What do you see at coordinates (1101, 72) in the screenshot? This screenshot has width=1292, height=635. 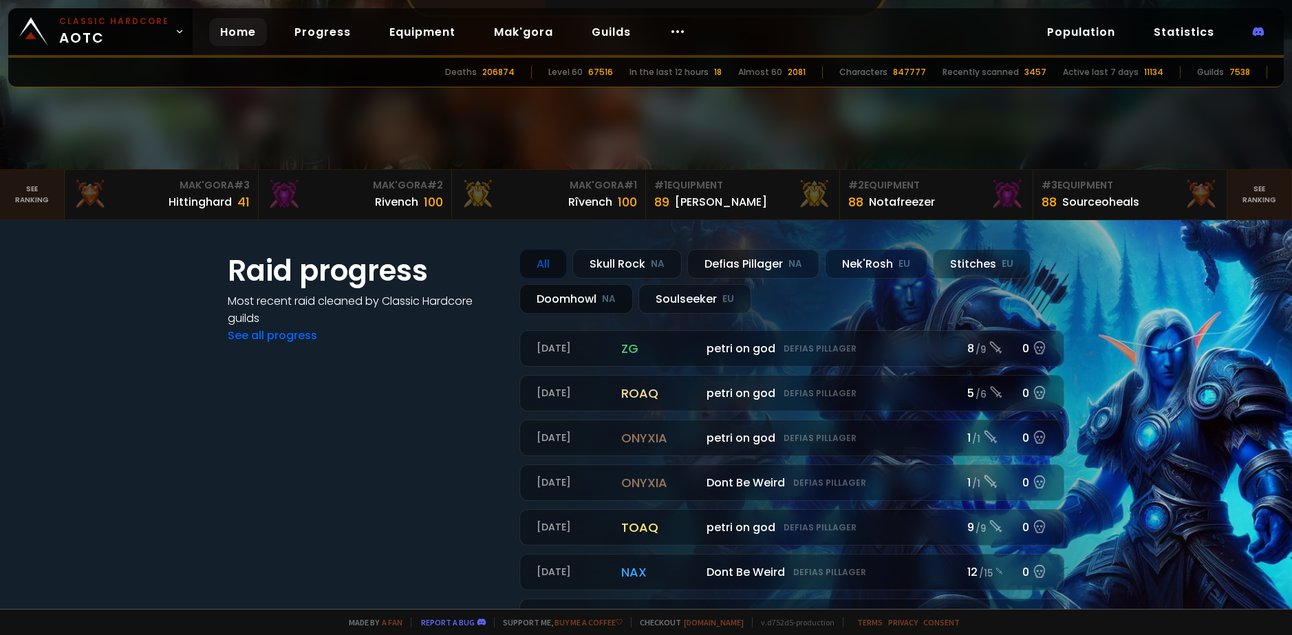 I see `div: Active last 7 days` at bounding box center [1101, 72].